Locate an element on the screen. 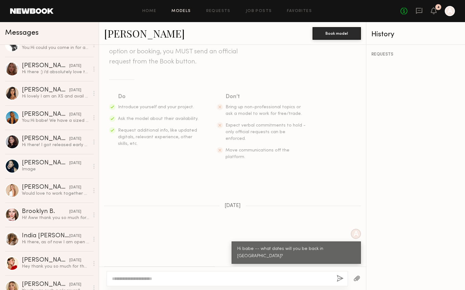  div: REQUESTS is located at coordinates (415, 55).